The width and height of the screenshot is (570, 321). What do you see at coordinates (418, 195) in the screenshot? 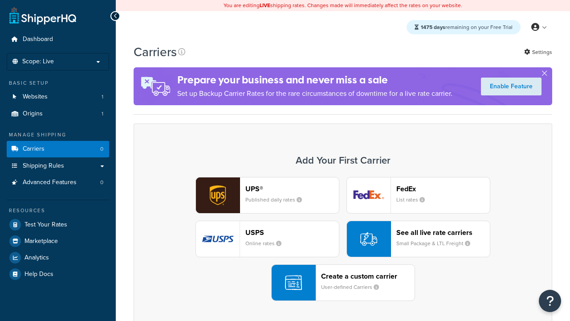
I see `button: fedEx logoFedExList rates` at bounding box center [418, 195].